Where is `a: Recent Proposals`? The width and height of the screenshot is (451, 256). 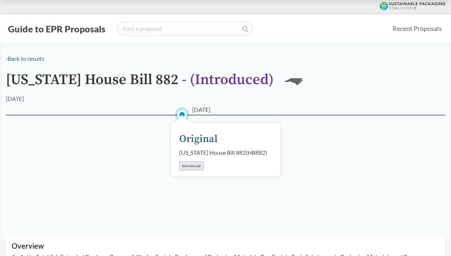 a: Recent Proposals is located at coordinates (418, 28).